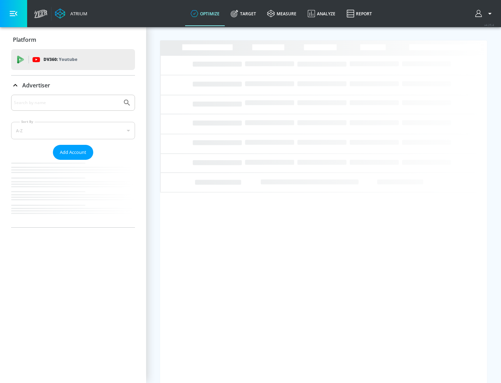  What do you see at coordinates (71, 14) in the screenshot?
I see `a: Atrium` at bounding box center [71, 14].